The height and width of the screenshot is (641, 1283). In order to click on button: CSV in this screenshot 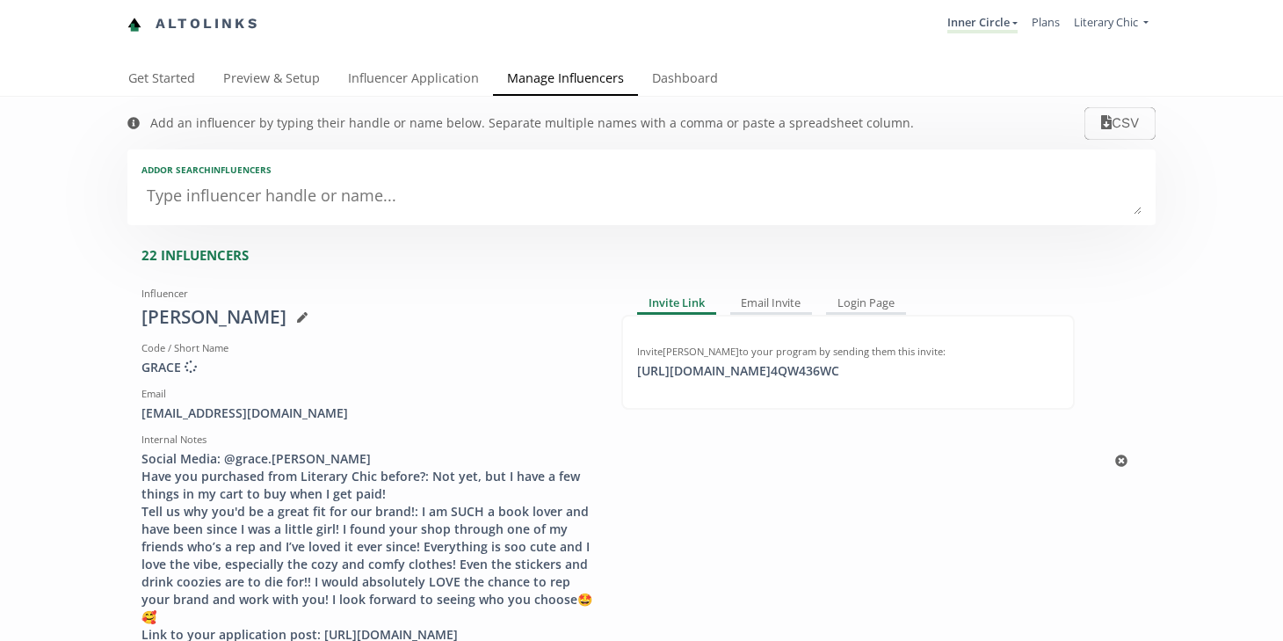, I will do `click(1119, 123)`.